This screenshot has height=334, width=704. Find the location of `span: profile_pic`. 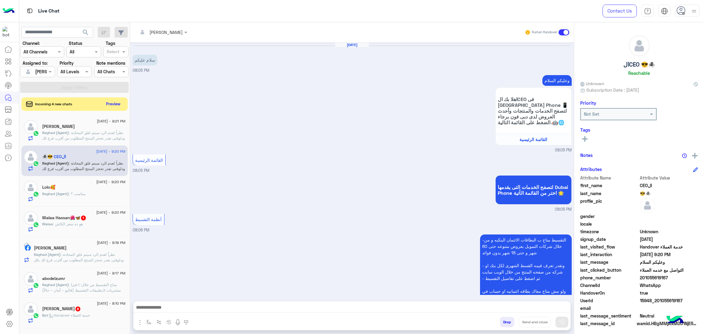

span: profile_pic is located at coordinates (609, 205).